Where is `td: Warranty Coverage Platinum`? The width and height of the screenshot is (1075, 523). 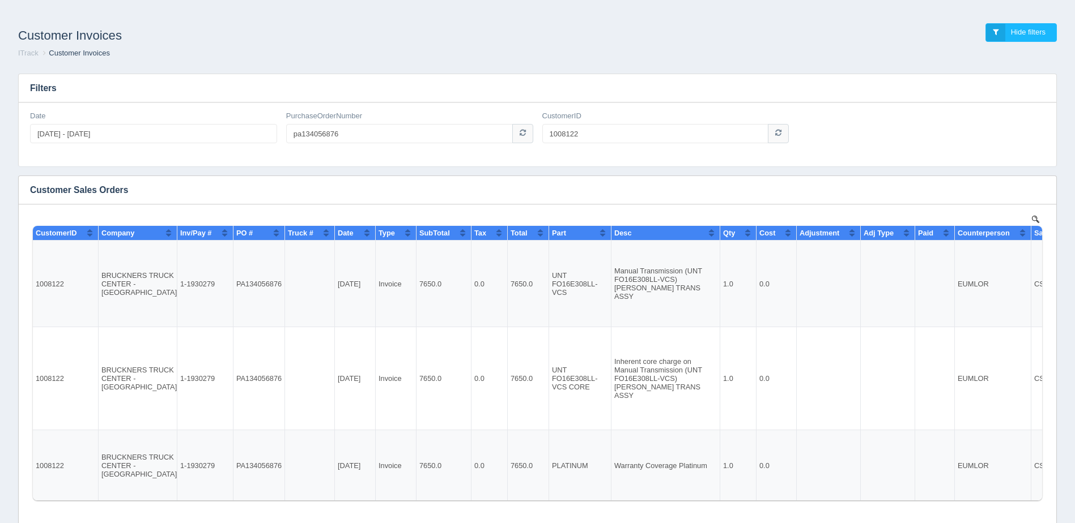
td: Warranty Coverage Platinum is located at coordinates (636, 250).